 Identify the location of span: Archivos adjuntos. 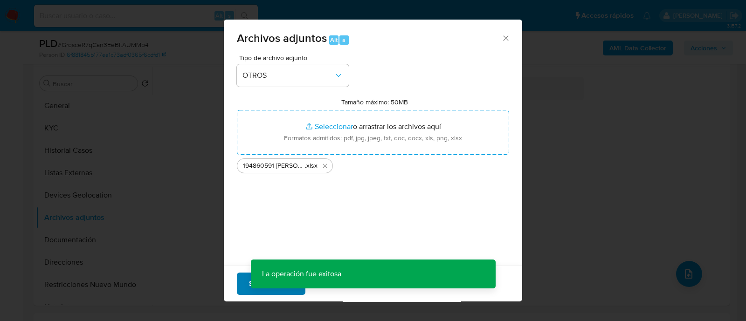
(282, 38).